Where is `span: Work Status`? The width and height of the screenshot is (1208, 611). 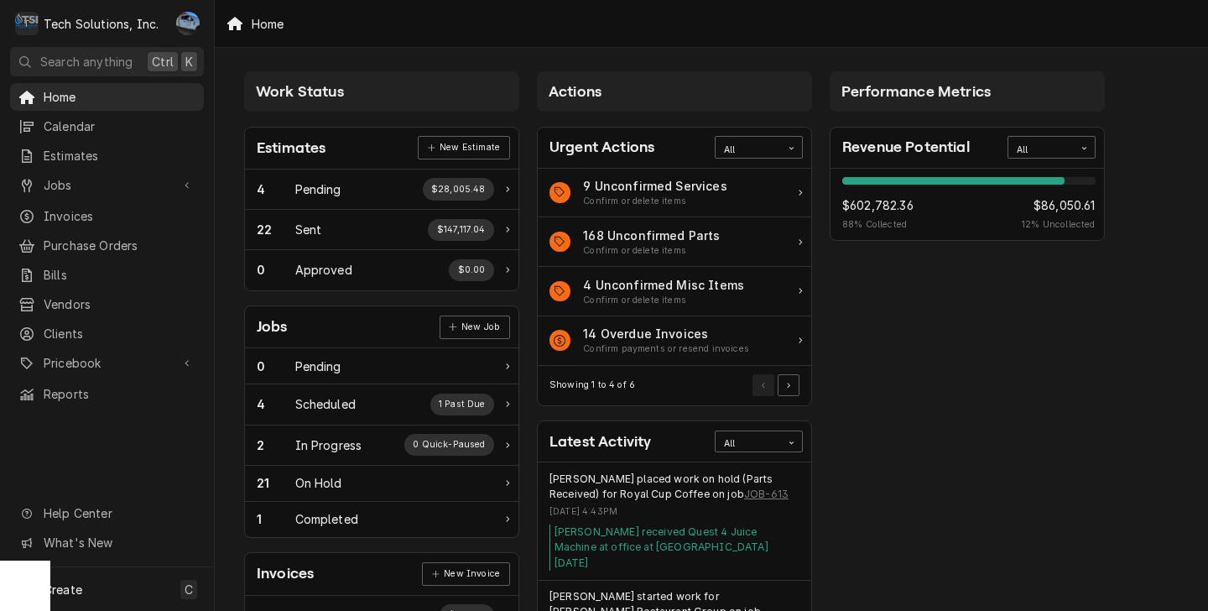
span: Work Status is located at coordinates (299, 91).